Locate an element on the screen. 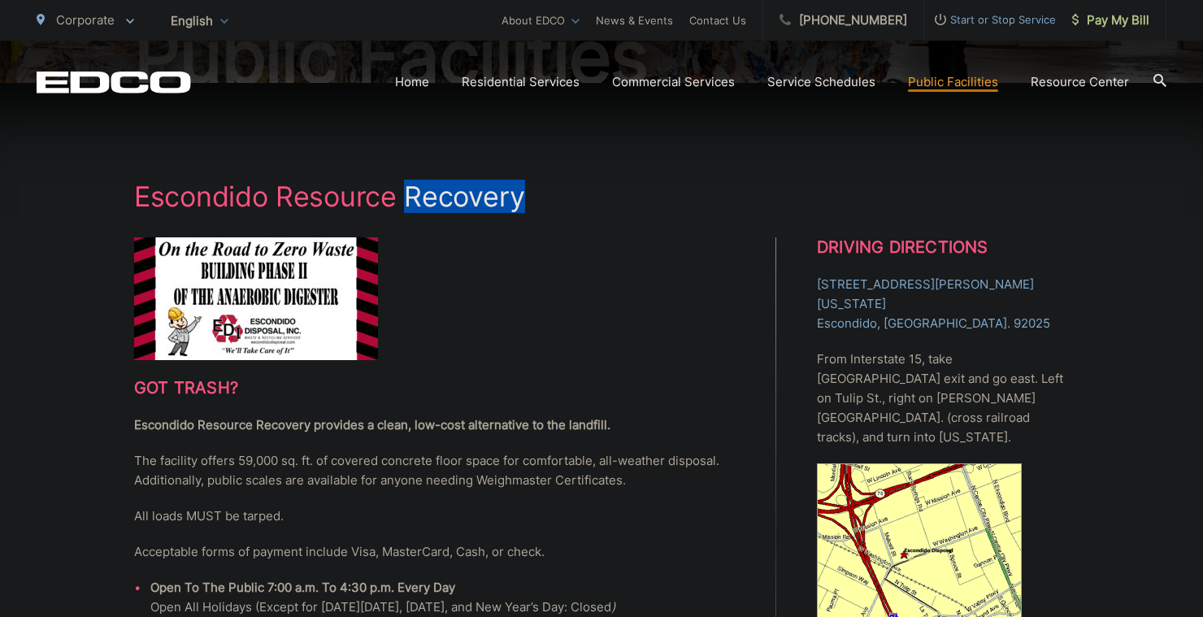  h1: Escondido Resource Recovery is located at coordinates (601, 197).